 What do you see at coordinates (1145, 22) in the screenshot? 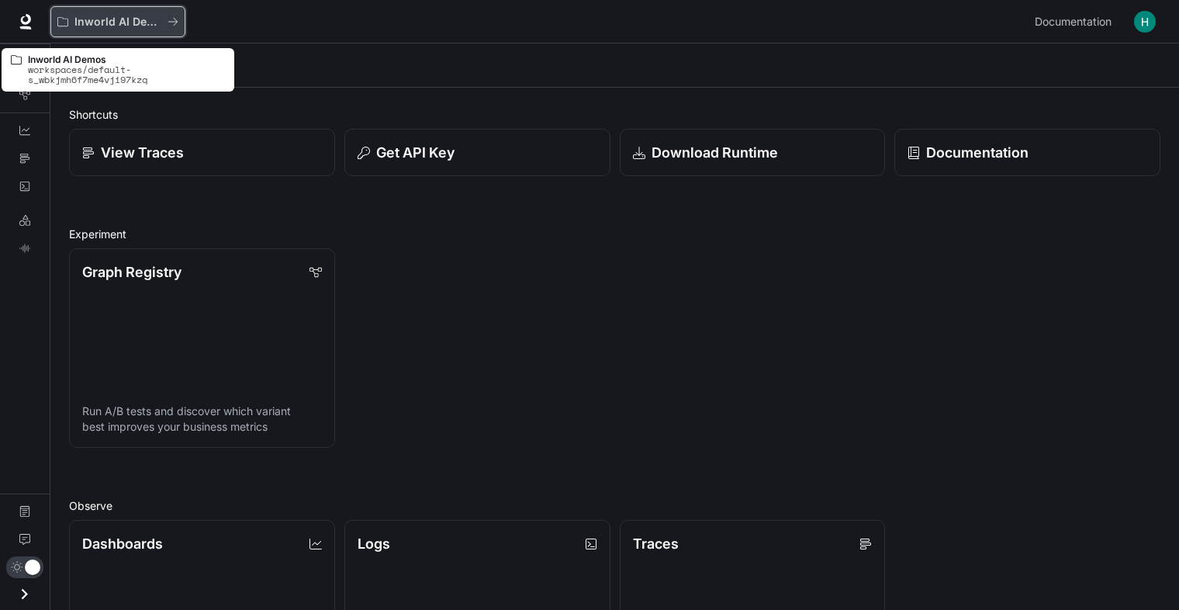
I see `img: User avatar` at bounding box center [1145, 22].